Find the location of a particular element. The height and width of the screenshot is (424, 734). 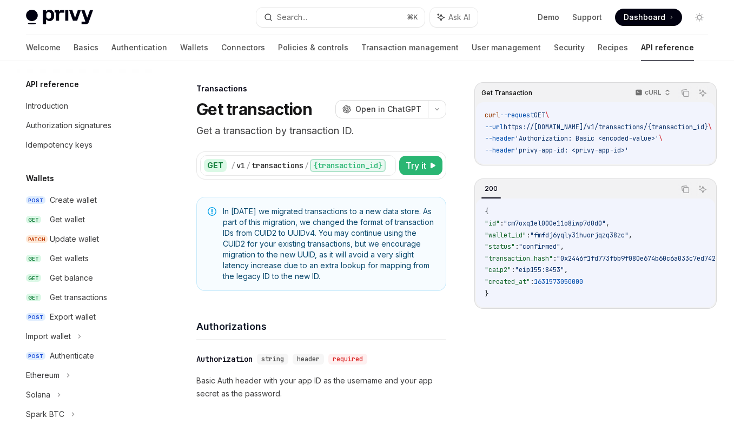

a: User management is located at coordinates (506, 48).